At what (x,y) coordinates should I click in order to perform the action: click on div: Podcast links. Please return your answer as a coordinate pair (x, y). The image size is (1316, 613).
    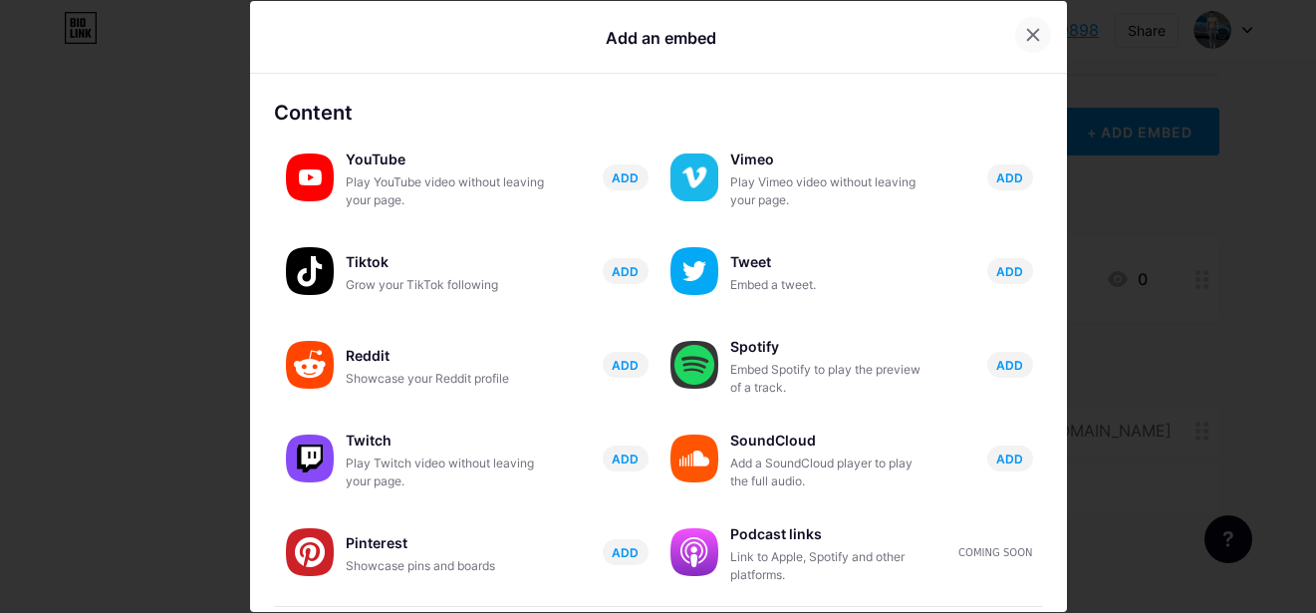
    Looking at the image, I should click on (830, 534).